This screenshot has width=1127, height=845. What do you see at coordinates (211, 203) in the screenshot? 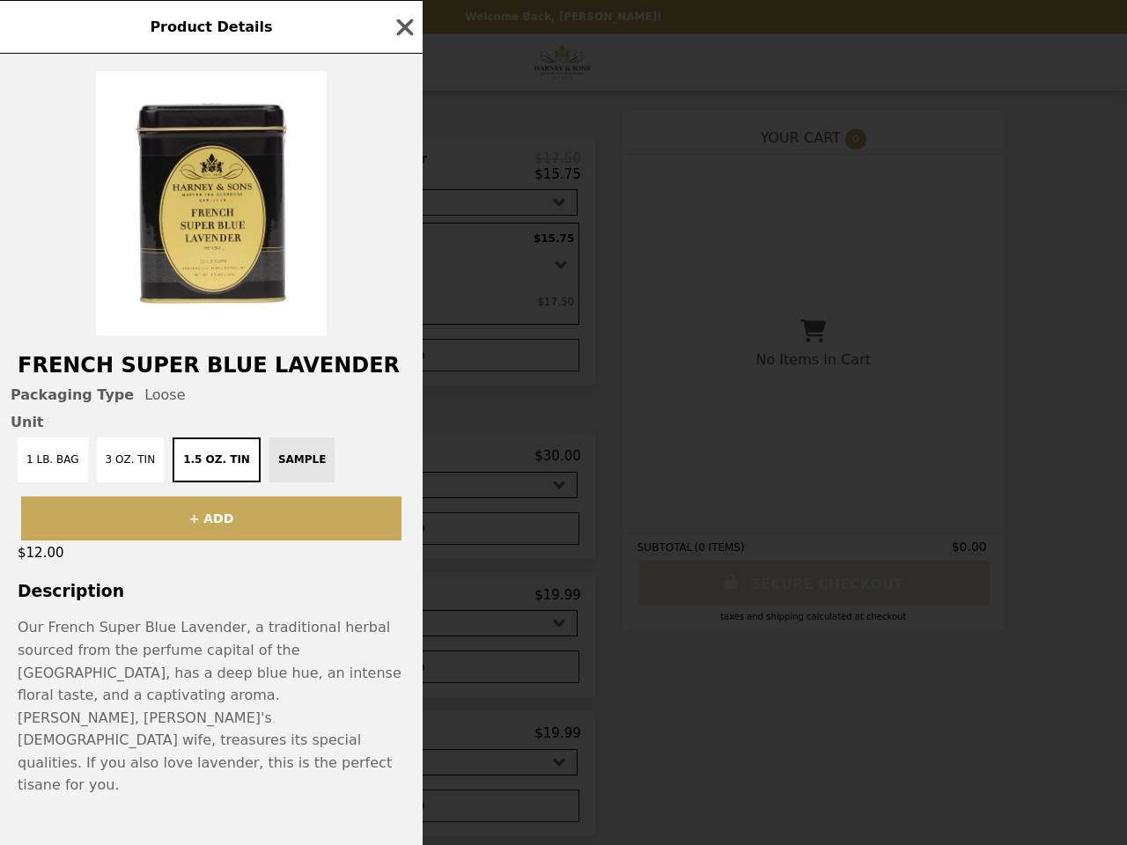
I see `img: Loose / 1.5 oz. Tin` at bounding box center [211, 203].